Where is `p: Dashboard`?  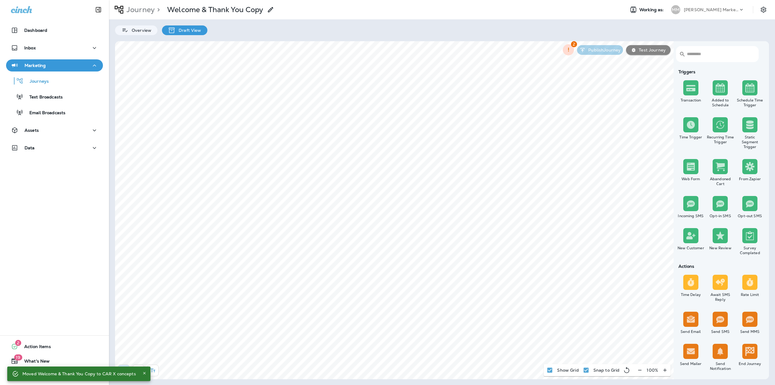
p: Dashboard is located at coordinates (36, 30).